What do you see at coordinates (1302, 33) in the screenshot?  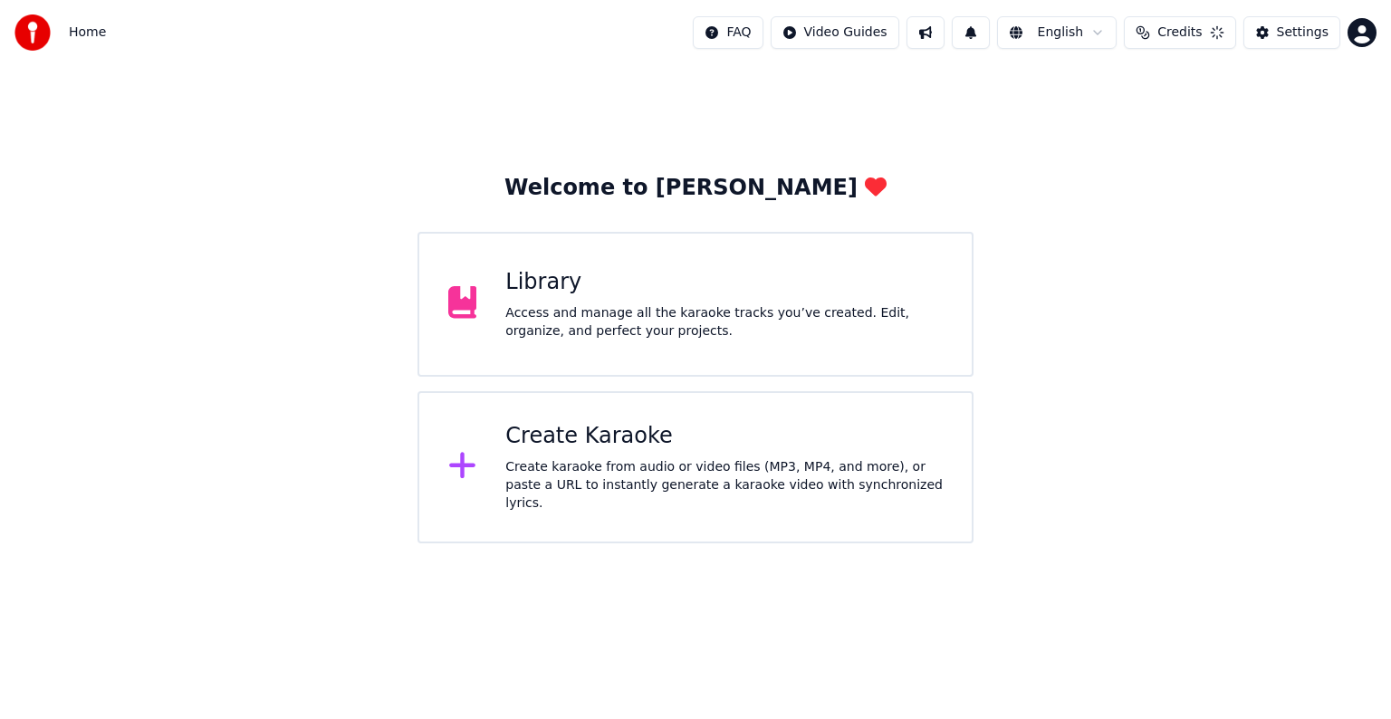 I see `div: Settings` at bounding box center [1302, 33].